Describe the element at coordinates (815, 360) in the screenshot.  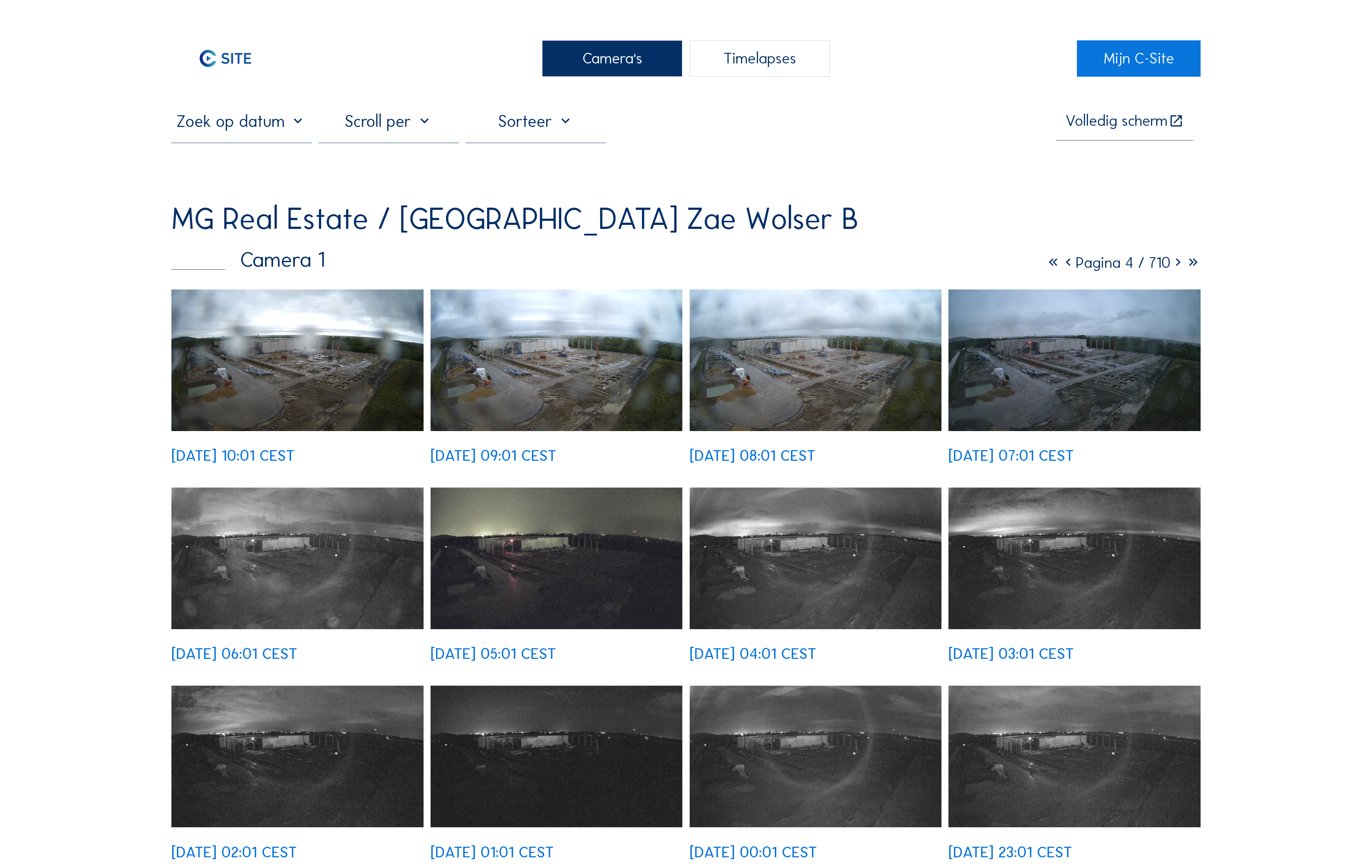
I see `img: image_53318621` at that location.